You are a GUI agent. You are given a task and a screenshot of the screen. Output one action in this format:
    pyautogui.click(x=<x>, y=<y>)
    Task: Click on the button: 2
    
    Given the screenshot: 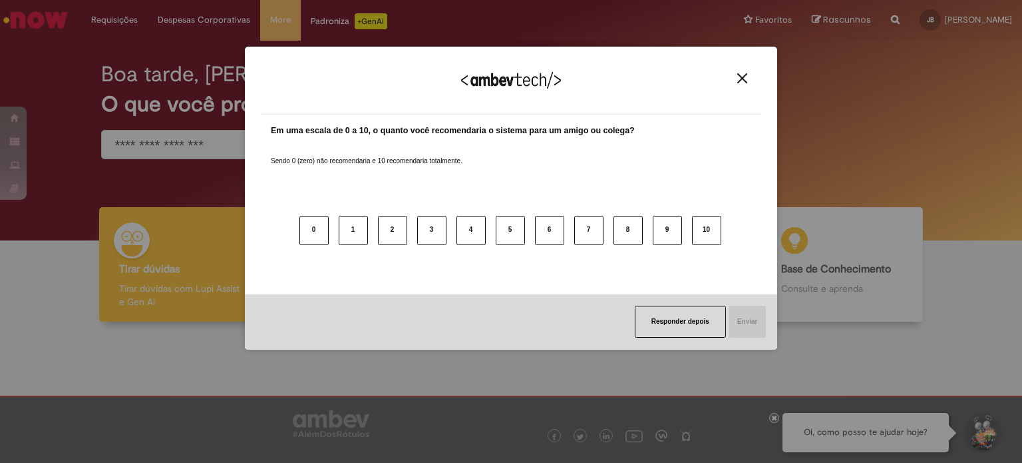 What is the action you would take?
    pyautogui.click(x=393, y=230)
    